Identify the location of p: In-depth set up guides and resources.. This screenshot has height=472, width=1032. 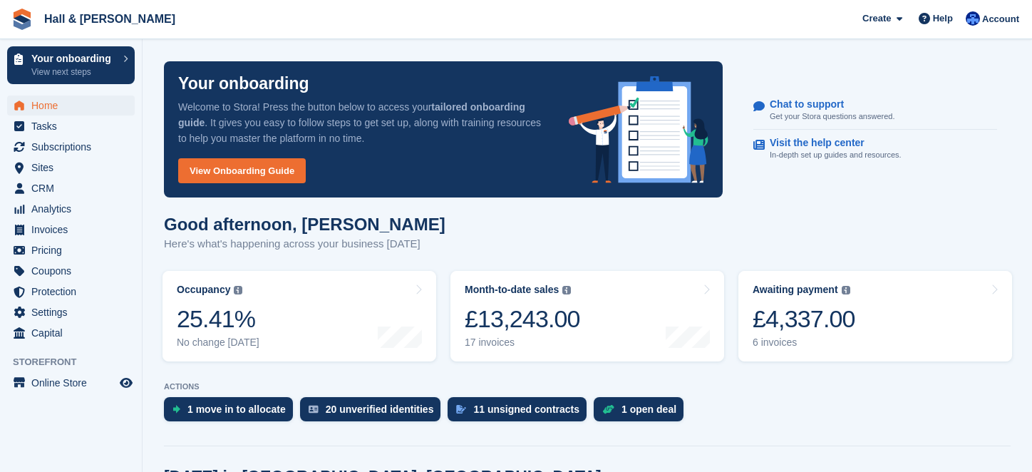
(836, 155).